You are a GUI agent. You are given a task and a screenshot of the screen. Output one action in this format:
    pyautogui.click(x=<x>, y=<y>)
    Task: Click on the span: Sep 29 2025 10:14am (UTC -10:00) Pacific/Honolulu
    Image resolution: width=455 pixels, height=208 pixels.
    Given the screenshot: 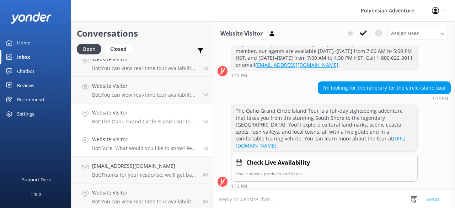 What is the action you would take?
    pyautogui.click(x=205, y=201)
    